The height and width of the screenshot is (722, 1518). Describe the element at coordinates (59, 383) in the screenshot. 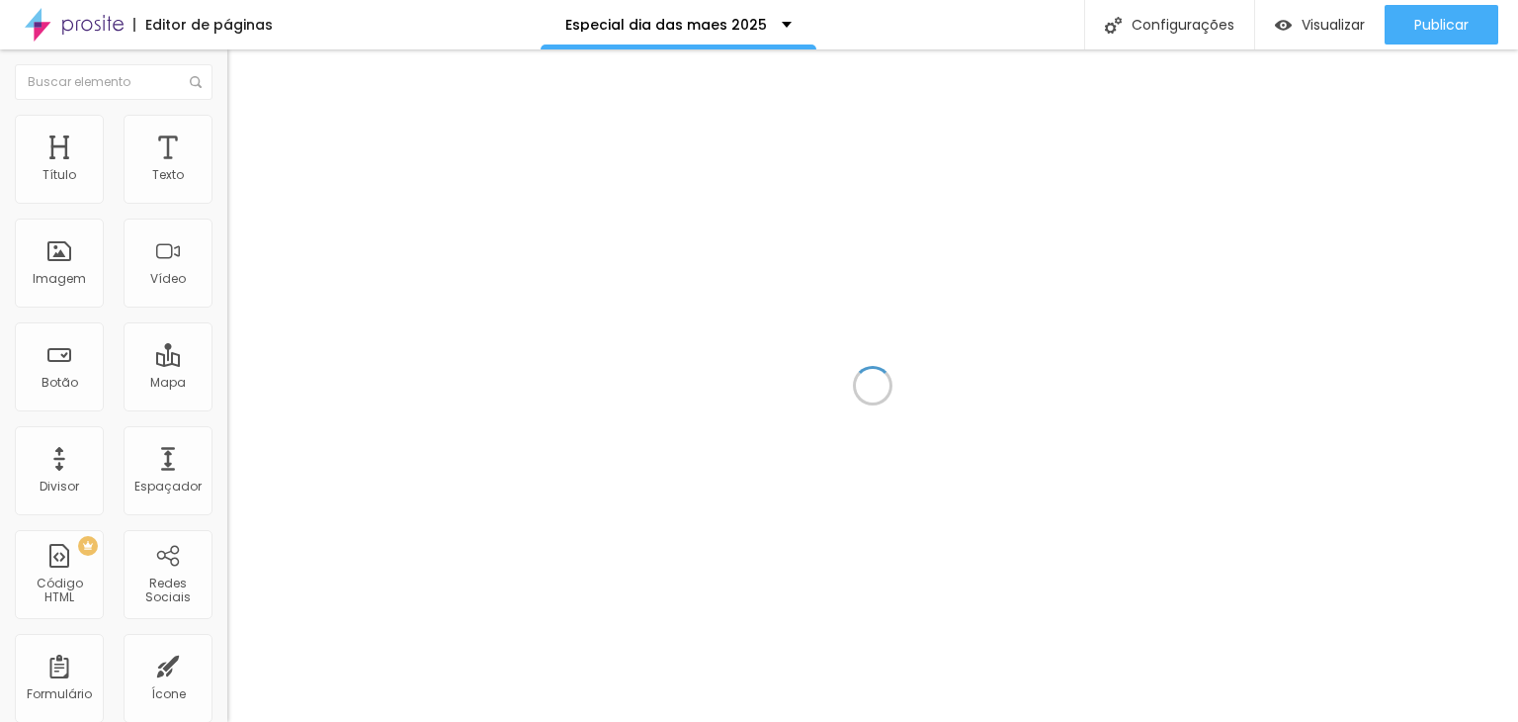

I see `div: Botão` at that location.